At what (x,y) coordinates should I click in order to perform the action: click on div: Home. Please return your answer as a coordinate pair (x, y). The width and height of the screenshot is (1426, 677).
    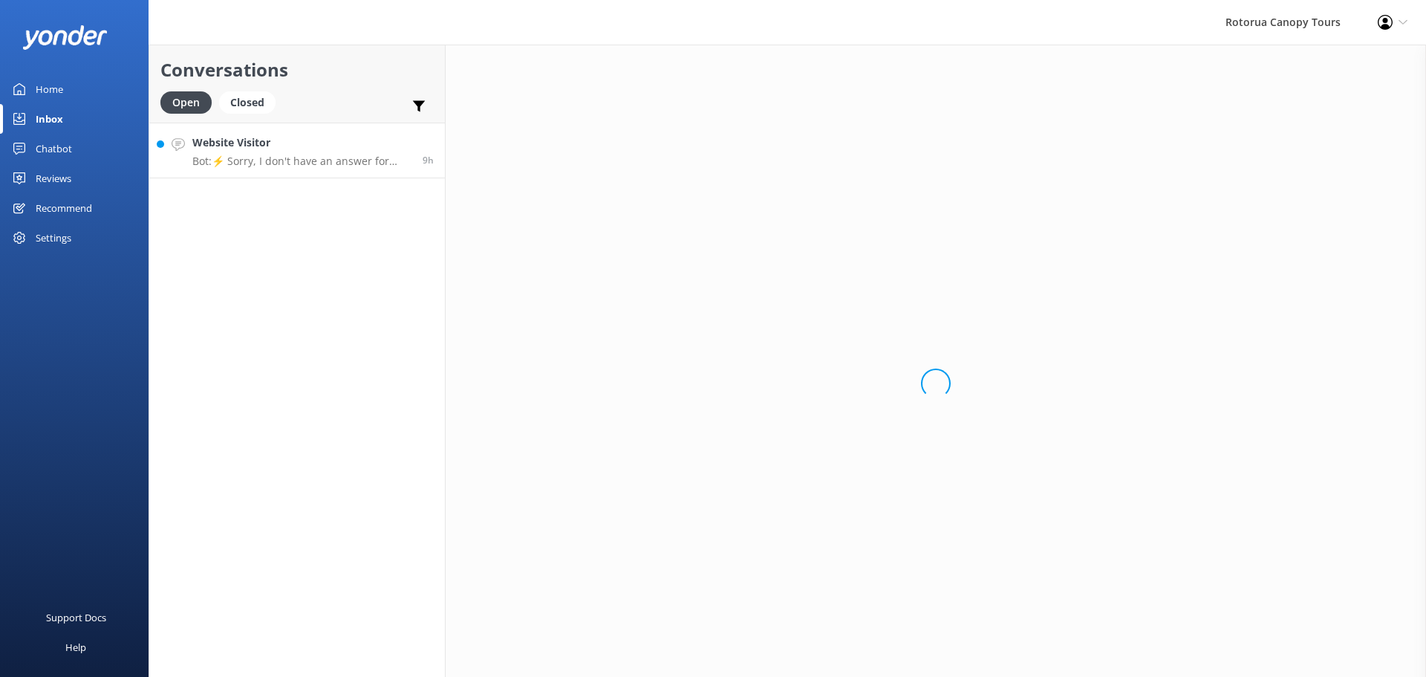
    Looking at the image, I should click on (49, 89).